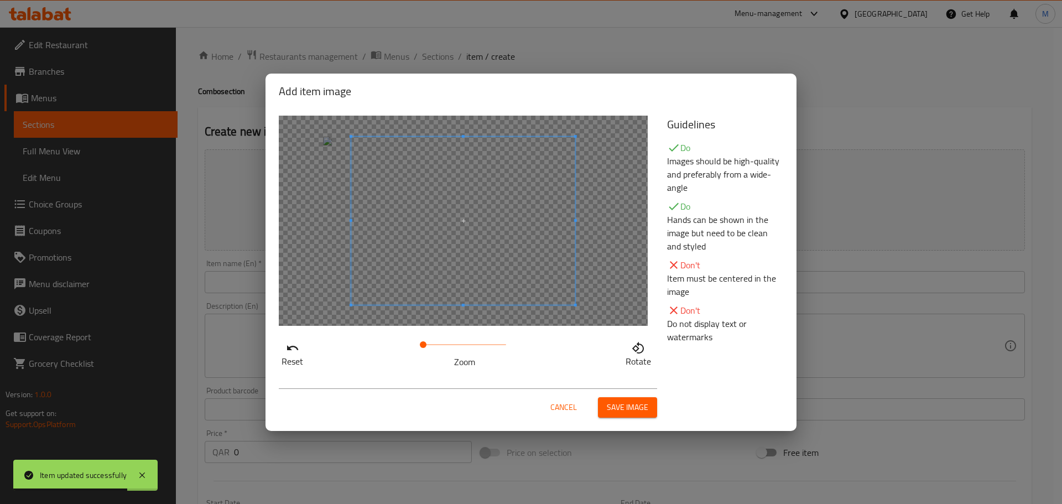 The width and height of the screenshot is (1062, 504). What do you see at coordinates (725, 174) in the screenshot?
I see `p: Images should be high-quality and preferably from a wide-angle` at bounding box center [725, 174].